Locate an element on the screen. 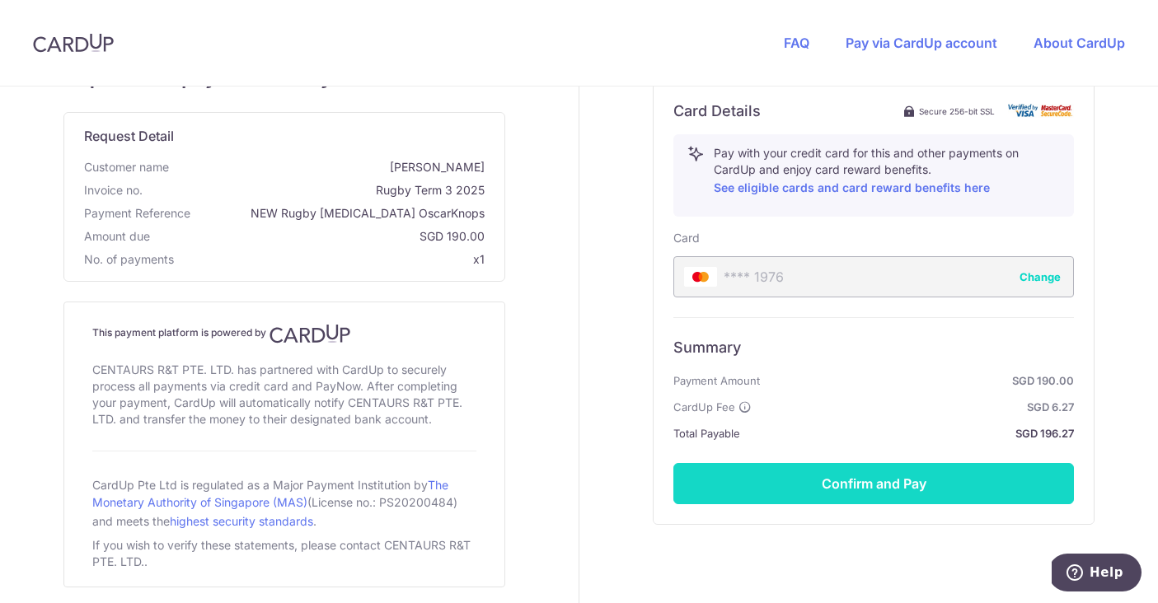  span: Payment Amount is located at coordinates (716, 381).